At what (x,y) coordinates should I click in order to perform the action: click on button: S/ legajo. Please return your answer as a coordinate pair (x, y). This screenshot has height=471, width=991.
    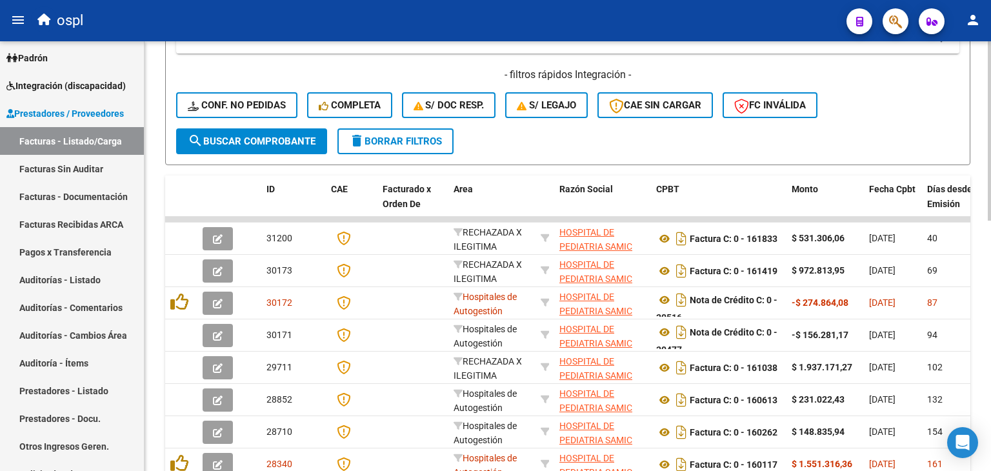
    Looking at the image, I should click on (546, 105).